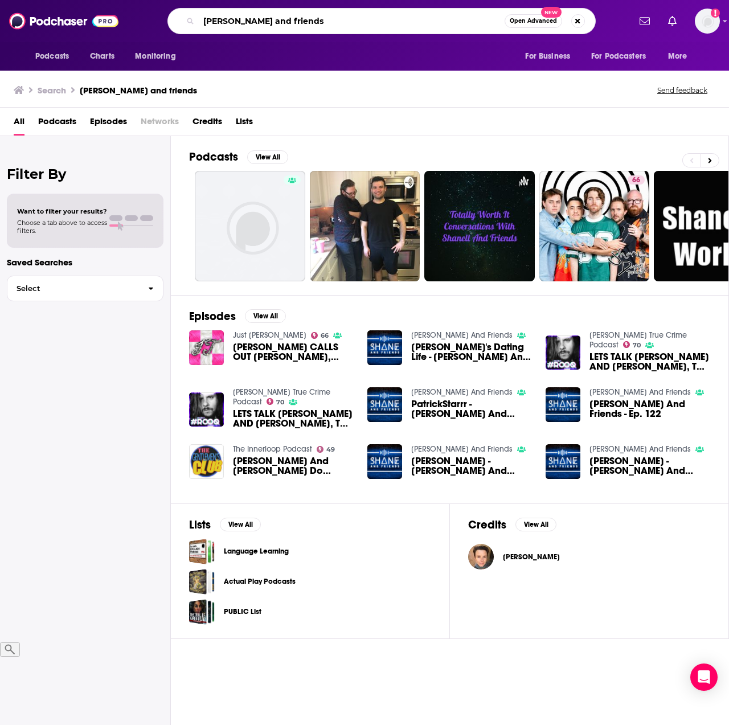 This screenshot has width=729, height=725. What do you see at coordinates (563, 404) in the screenshot?
I see `img: JoJo - Shane And Friends - Ep. 122` at bounding box center [563, 404].